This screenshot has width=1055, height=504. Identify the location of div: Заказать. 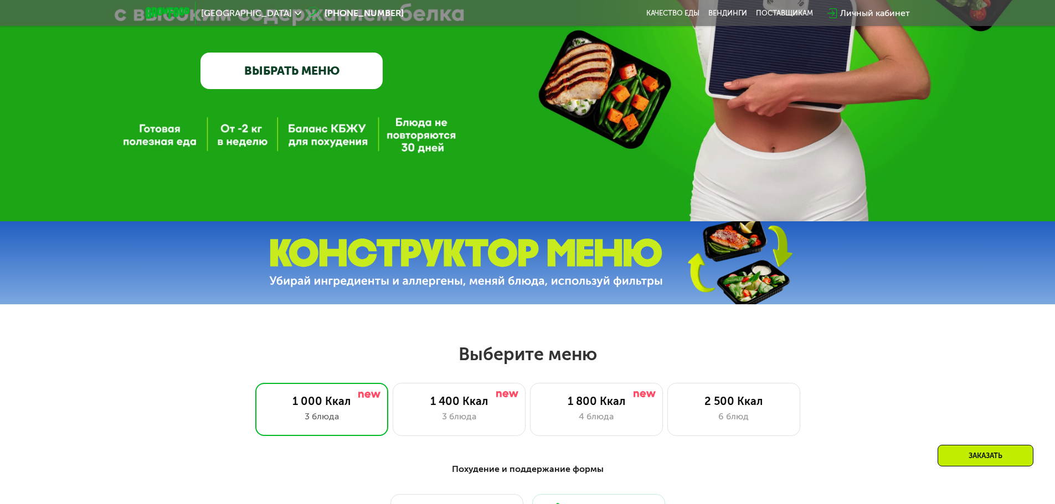
(985, 456).